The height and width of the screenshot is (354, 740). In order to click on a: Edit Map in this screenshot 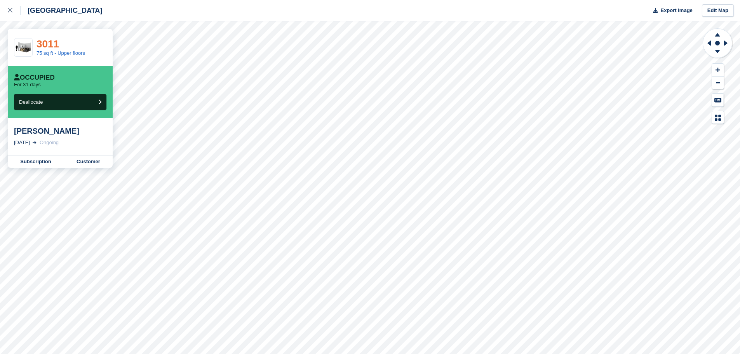, I will do `click(717, 10)`.